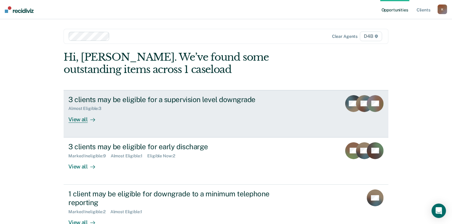 Image resolution: width=452 pixels, height=224 pixels. I want to click on div: 3 clients may be eligible for early discharge, so click(174, 147).